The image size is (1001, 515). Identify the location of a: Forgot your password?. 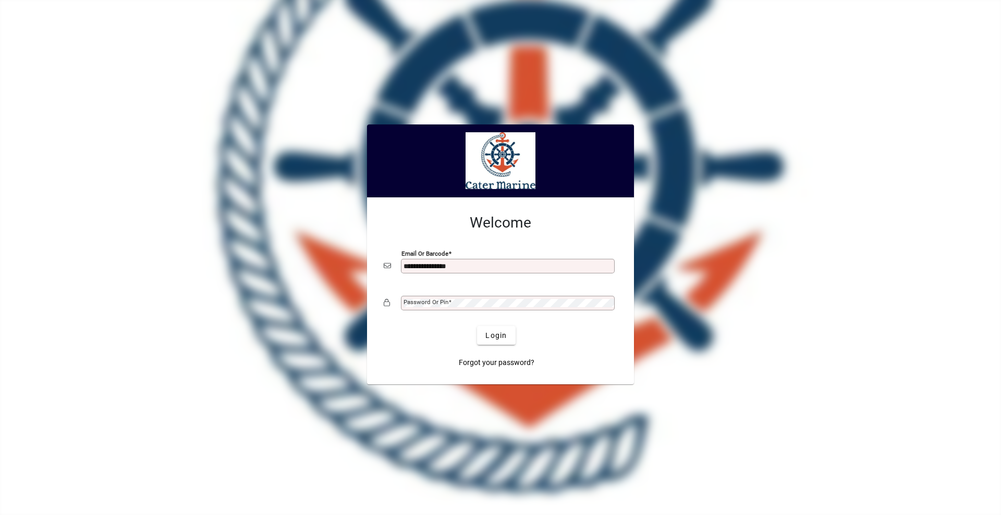
(496, 363).